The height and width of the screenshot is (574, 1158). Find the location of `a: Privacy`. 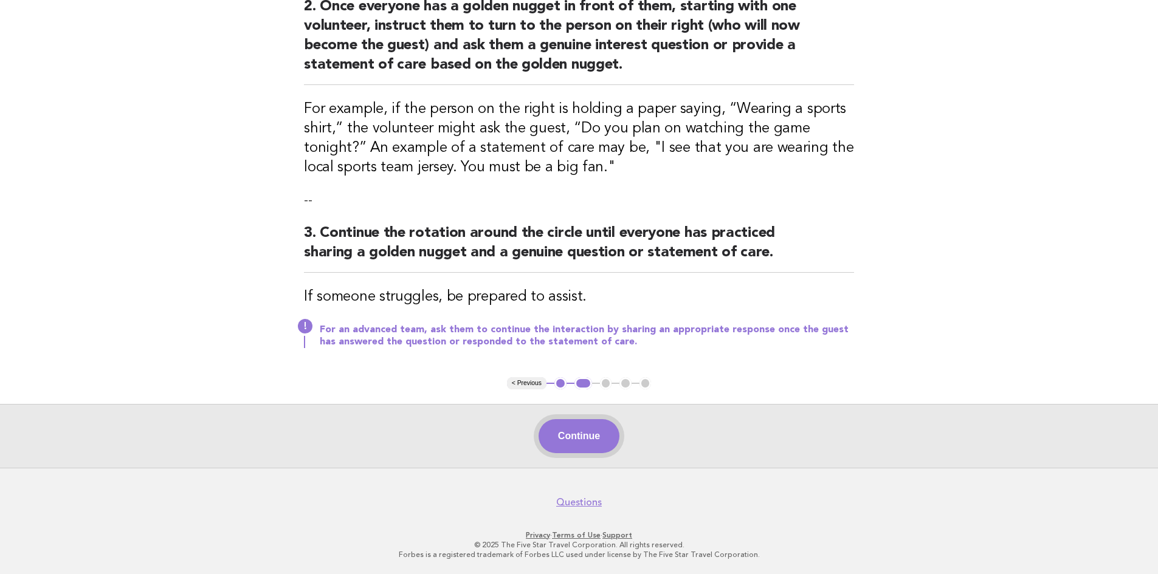

a: Privacy is located at coordinates (538, 536).